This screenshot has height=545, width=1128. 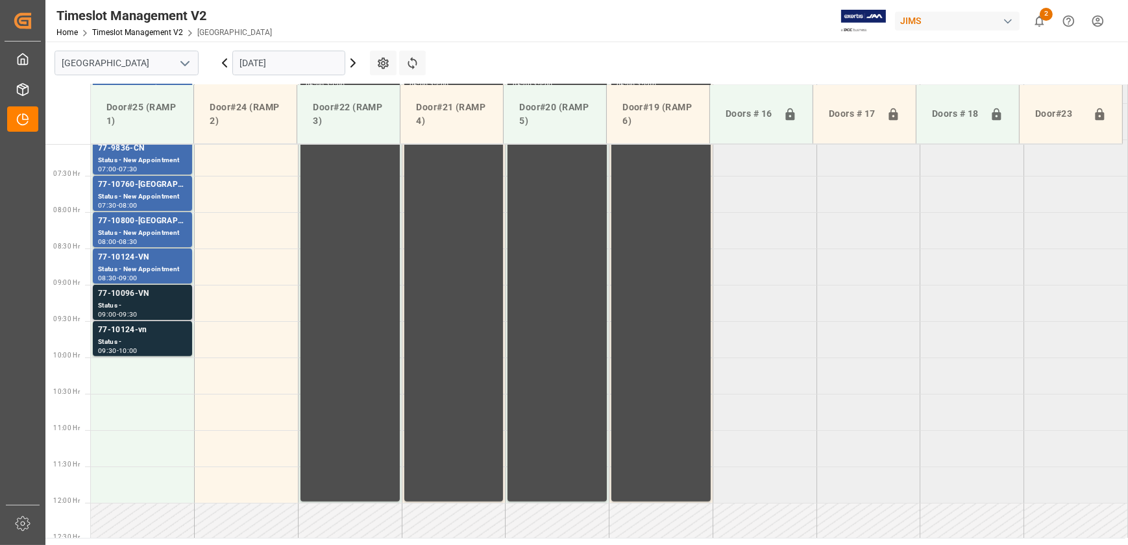 I want to click on span: 10:00 Hr, so click(x=66, y=355).